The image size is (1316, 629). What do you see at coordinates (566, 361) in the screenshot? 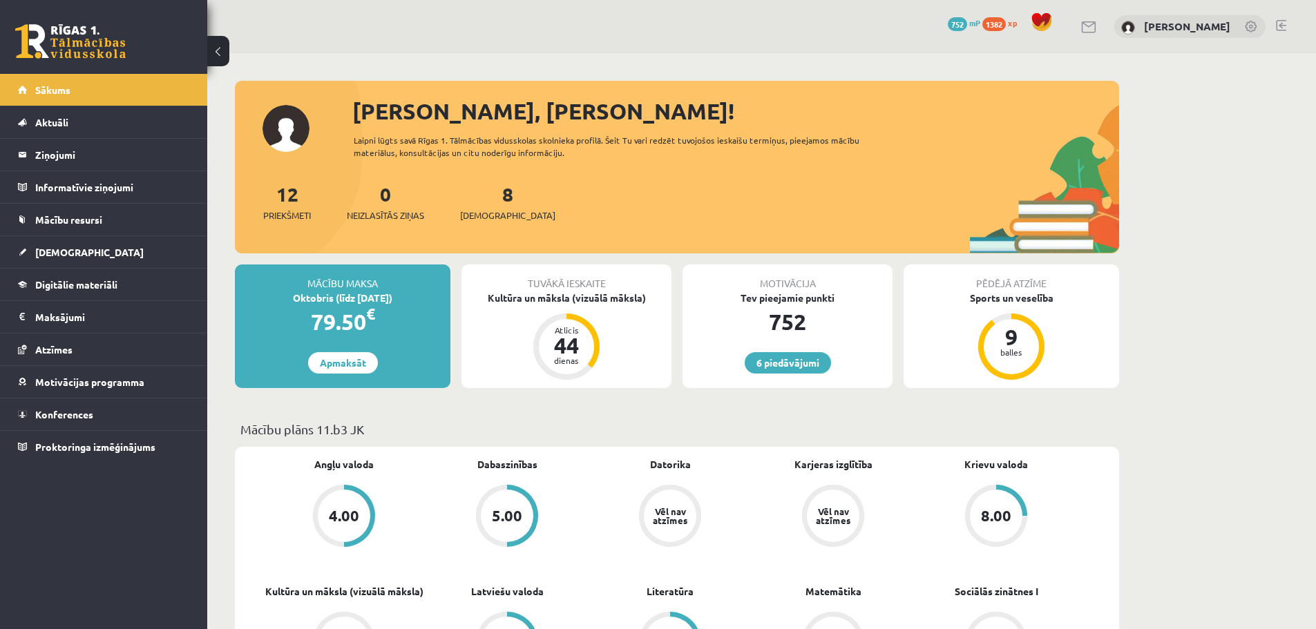
I see `div: dienas` at bounding box center [566, 361].